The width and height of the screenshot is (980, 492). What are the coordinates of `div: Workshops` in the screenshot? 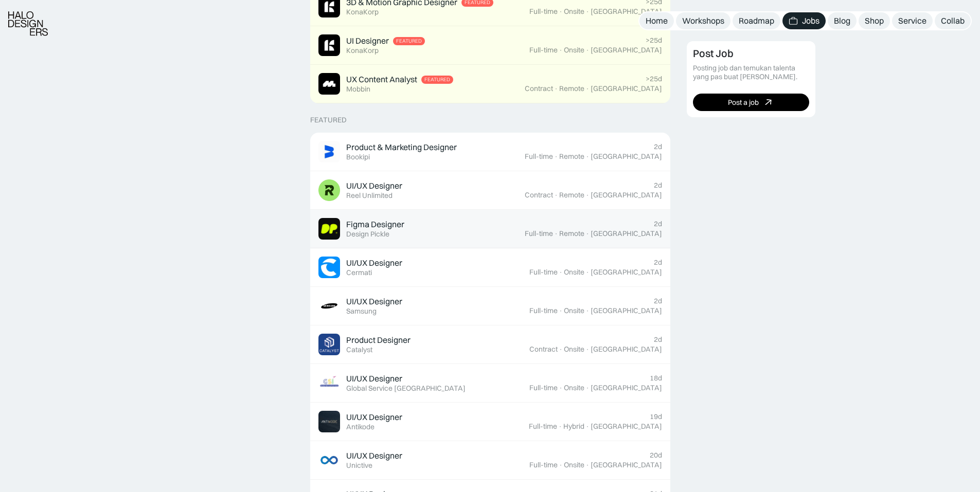 It's located at (703, 21).